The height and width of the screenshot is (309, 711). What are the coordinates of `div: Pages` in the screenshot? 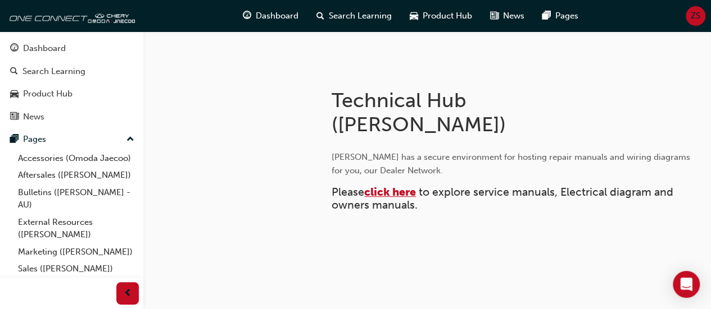 It's located at (34, 139).